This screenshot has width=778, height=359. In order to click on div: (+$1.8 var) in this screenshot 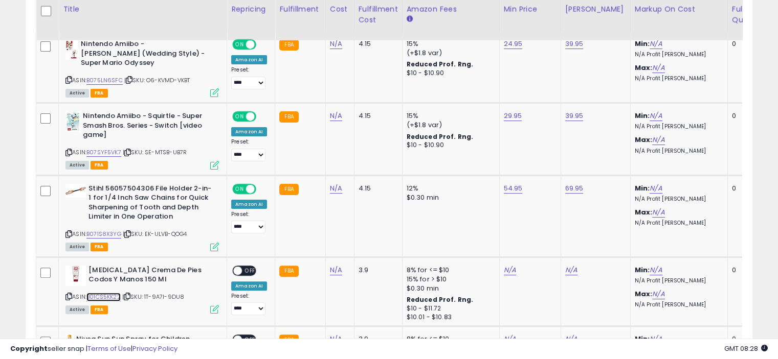, I will do `click(449, 53)`.